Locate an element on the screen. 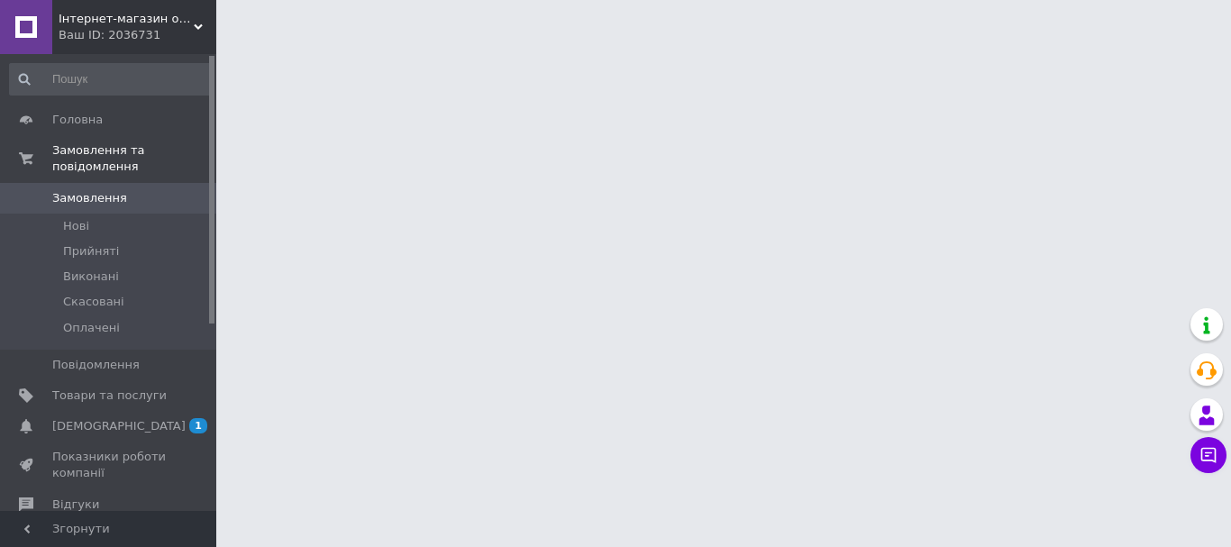  span: Прийняті is located at coordinates (91, 251).